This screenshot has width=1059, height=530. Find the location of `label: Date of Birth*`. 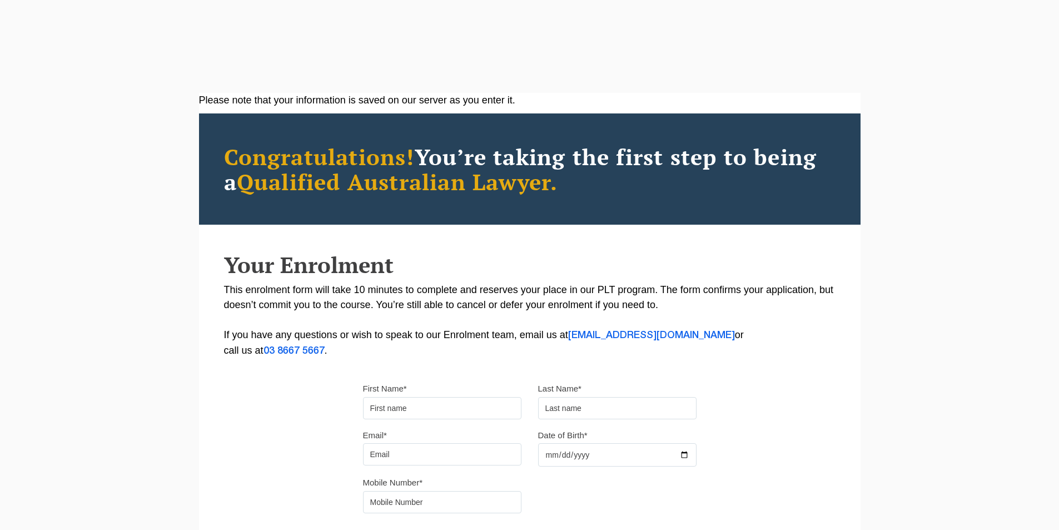

label: Date of Birth* is located at coordinates (563, 435).